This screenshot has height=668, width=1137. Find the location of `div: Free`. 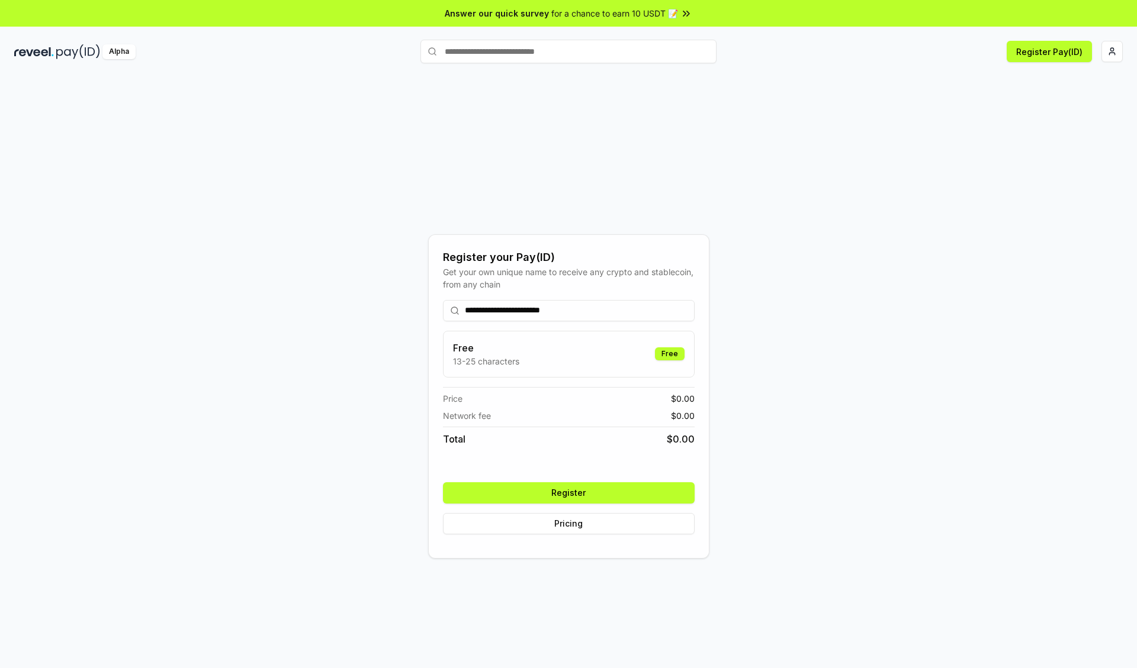

div: Free is located at coordinates (670, 354).